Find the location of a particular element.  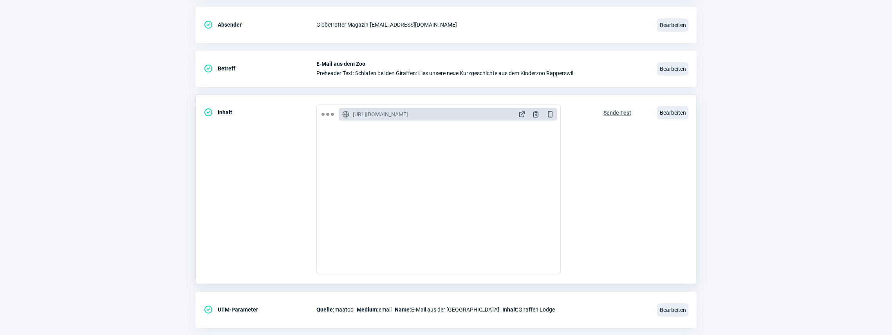

div: Betreff is located at coordinates (260, 69).